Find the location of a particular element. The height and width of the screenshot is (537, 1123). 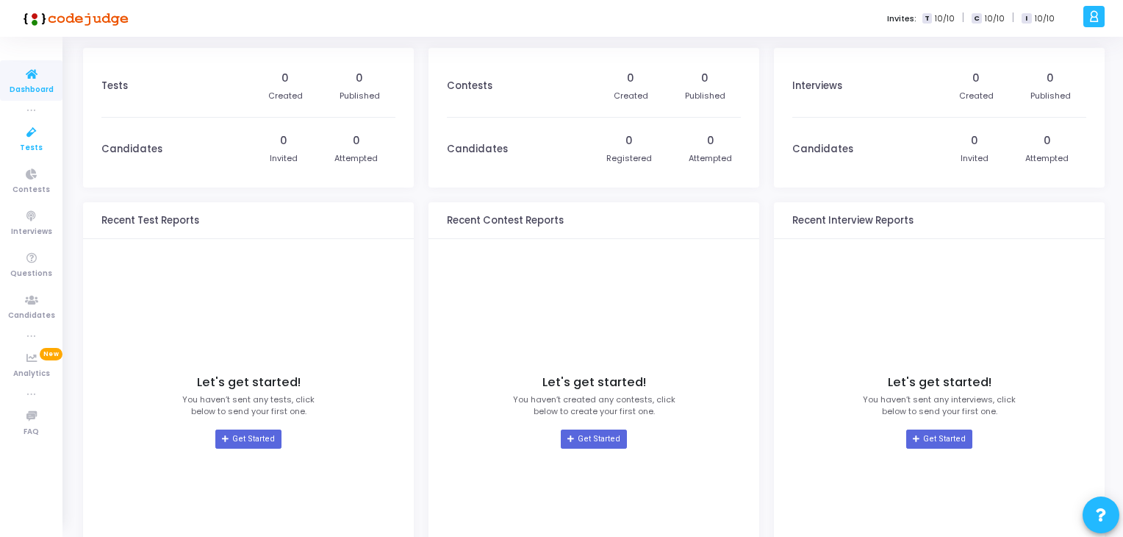

span: Dashboard is located at coordinates (32, 90).